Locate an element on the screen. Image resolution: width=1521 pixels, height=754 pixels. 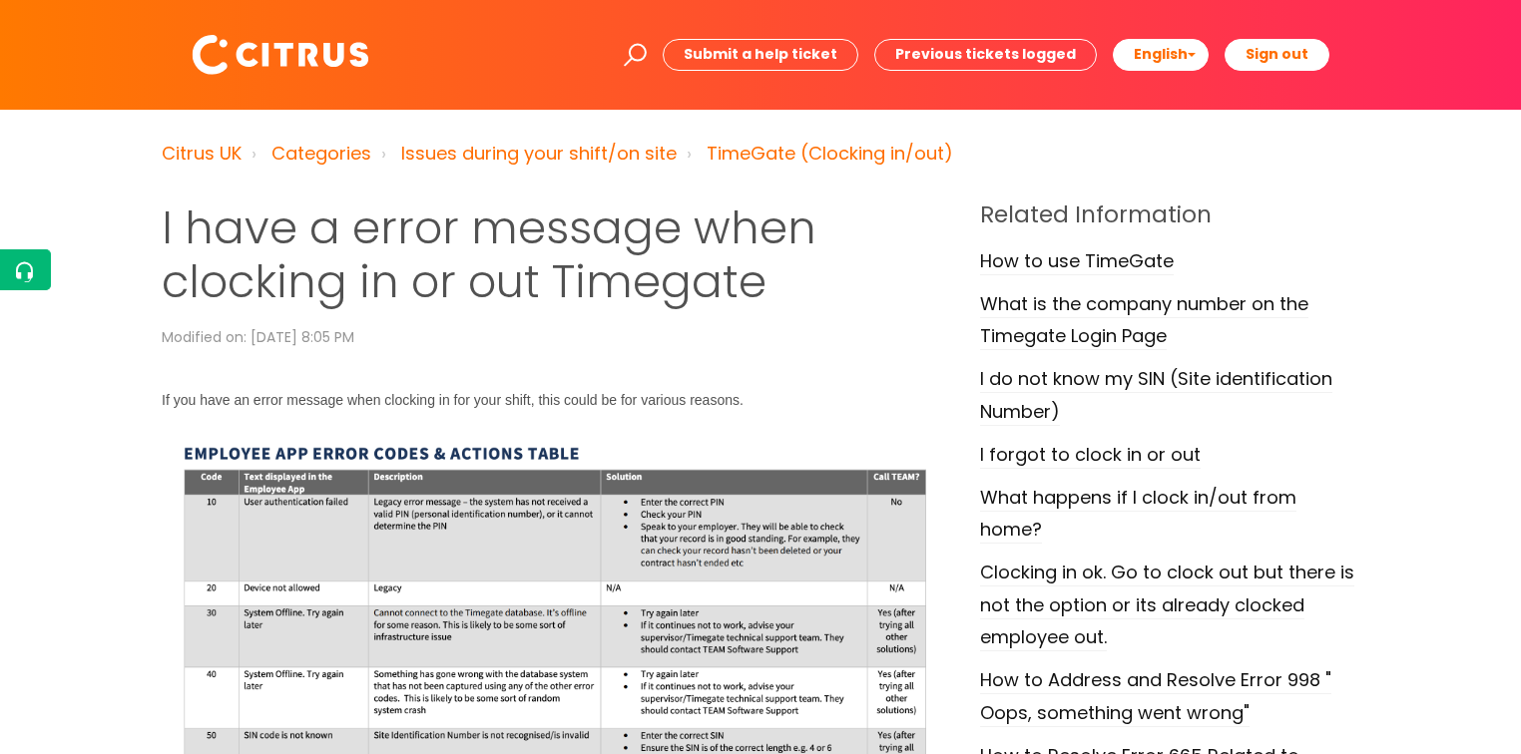
a: Issues during your shift/on site is located at coordinates (539, 153).